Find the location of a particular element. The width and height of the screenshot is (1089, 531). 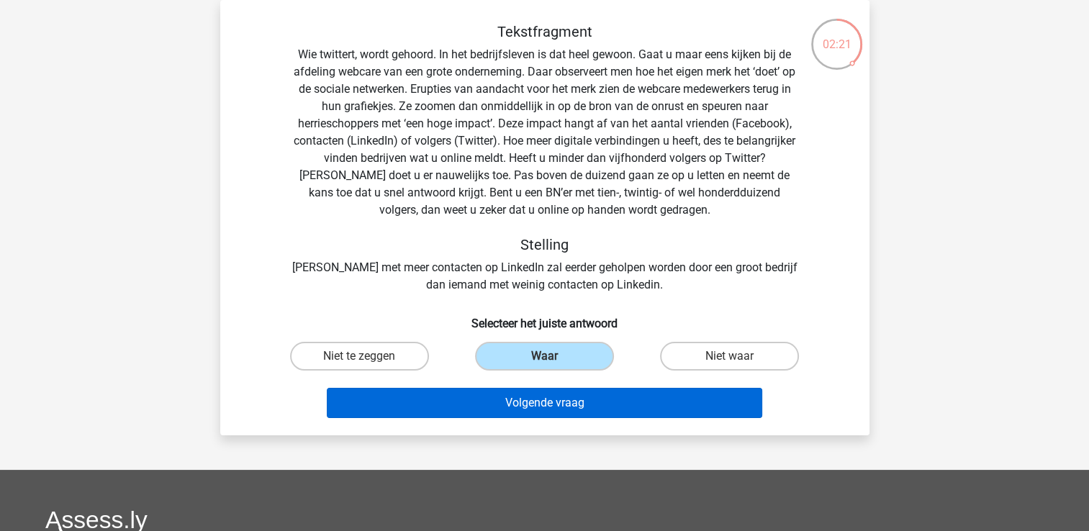

div: 02:21 is located at coordinates (836, 35).